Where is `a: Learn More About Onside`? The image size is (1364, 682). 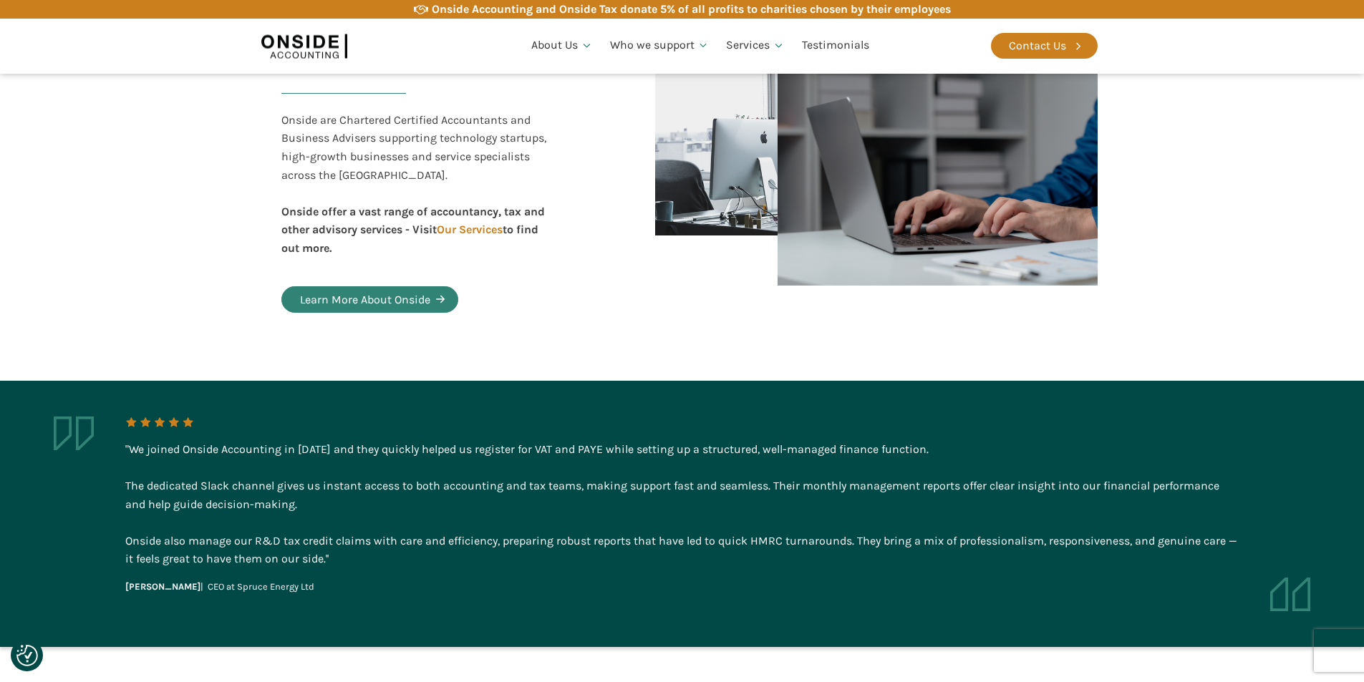 a: Learn More About Onside is located at coordinates (369, 300).